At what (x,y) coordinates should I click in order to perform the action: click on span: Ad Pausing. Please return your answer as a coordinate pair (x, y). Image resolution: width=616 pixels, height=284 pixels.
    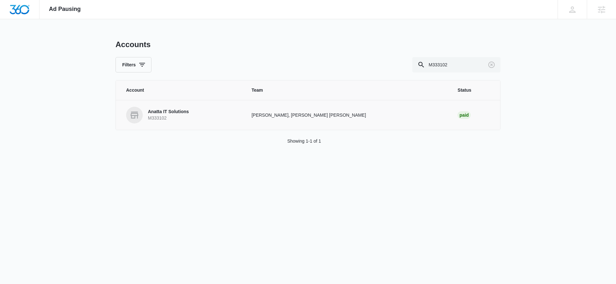
    Looking at the image, I should click on (65, 9).